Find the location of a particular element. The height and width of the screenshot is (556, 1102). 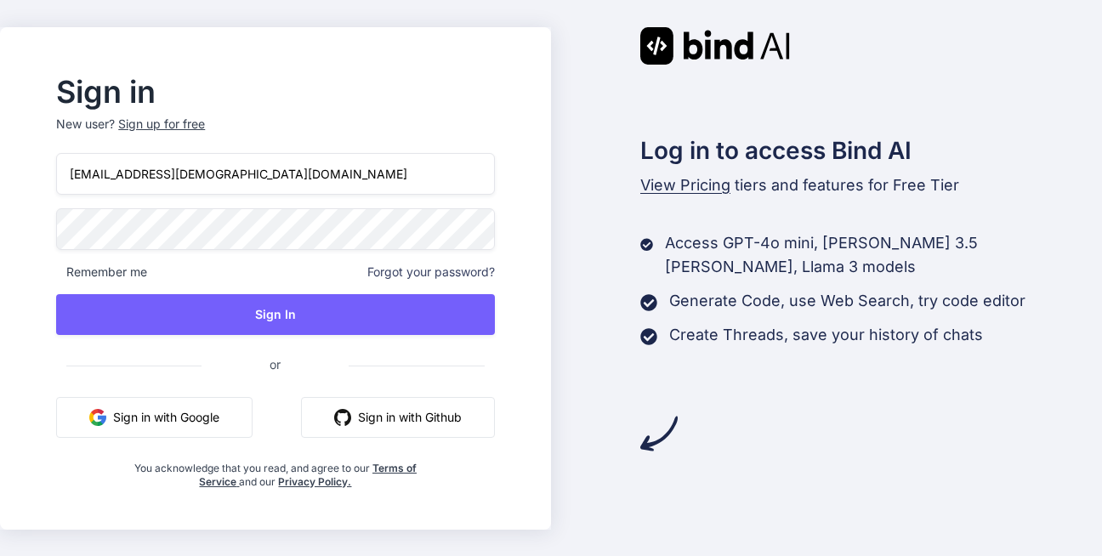

p: Generate Code, use Web Search, try code editor is located at coordinates (847, 301).